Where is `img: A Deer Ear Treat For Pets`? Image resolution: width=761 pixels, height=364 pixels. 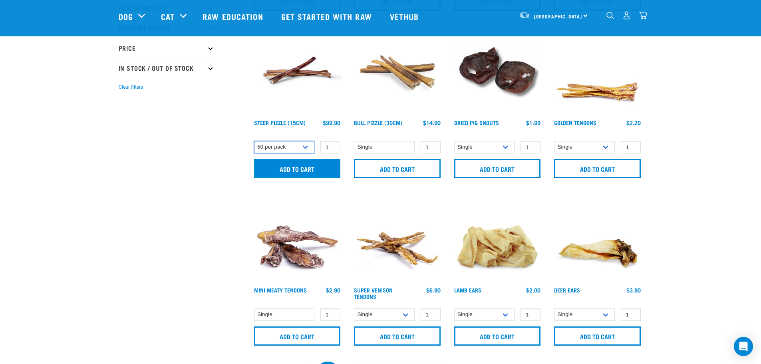
img: A Deer Ear Treat For Pets is located at coordinates (597, 238).